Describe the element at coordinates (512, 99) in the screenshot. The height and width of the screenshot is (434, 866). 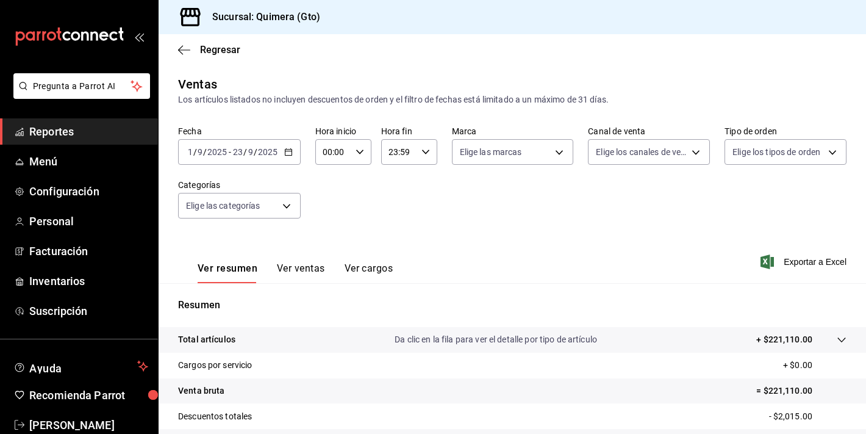
I see `div: Los artículos listados no incluyen descuentos de orden y el filtro de fechas está limitado a un m...` at that location.